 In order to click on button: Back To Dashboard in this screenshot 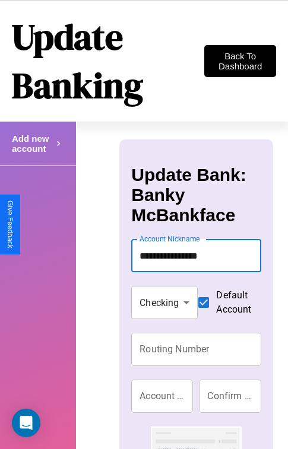, I will do `click(240, 61)`.